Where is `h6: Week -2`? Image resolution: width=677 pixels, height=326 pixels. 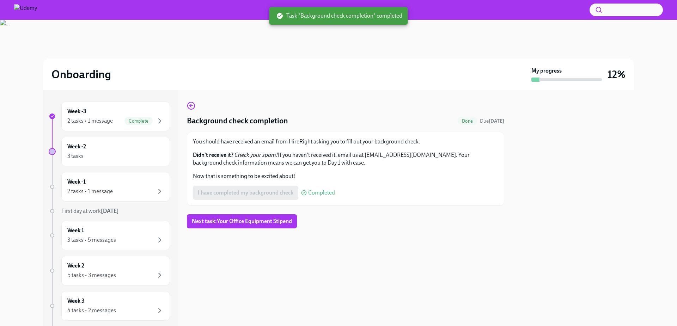 h6: Week -2 is located at coordinates (76, 147).